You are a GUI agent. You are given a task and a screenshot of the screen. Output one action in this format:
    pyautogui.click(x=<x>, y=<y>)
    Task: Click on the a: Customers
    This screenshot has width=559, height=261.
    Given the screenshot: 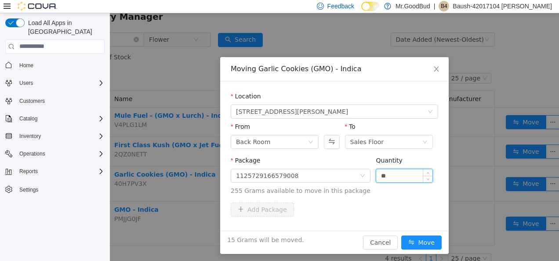 What is the action you would take?
    pyautogui.click(x=32, y=101)
    